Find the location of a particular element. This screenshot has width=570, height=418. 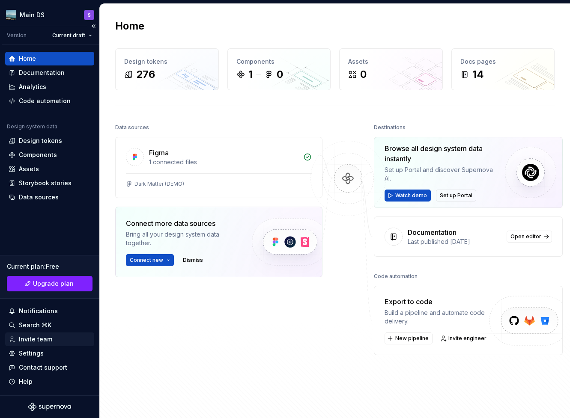

a: Components is located at coordinates (50, 155).